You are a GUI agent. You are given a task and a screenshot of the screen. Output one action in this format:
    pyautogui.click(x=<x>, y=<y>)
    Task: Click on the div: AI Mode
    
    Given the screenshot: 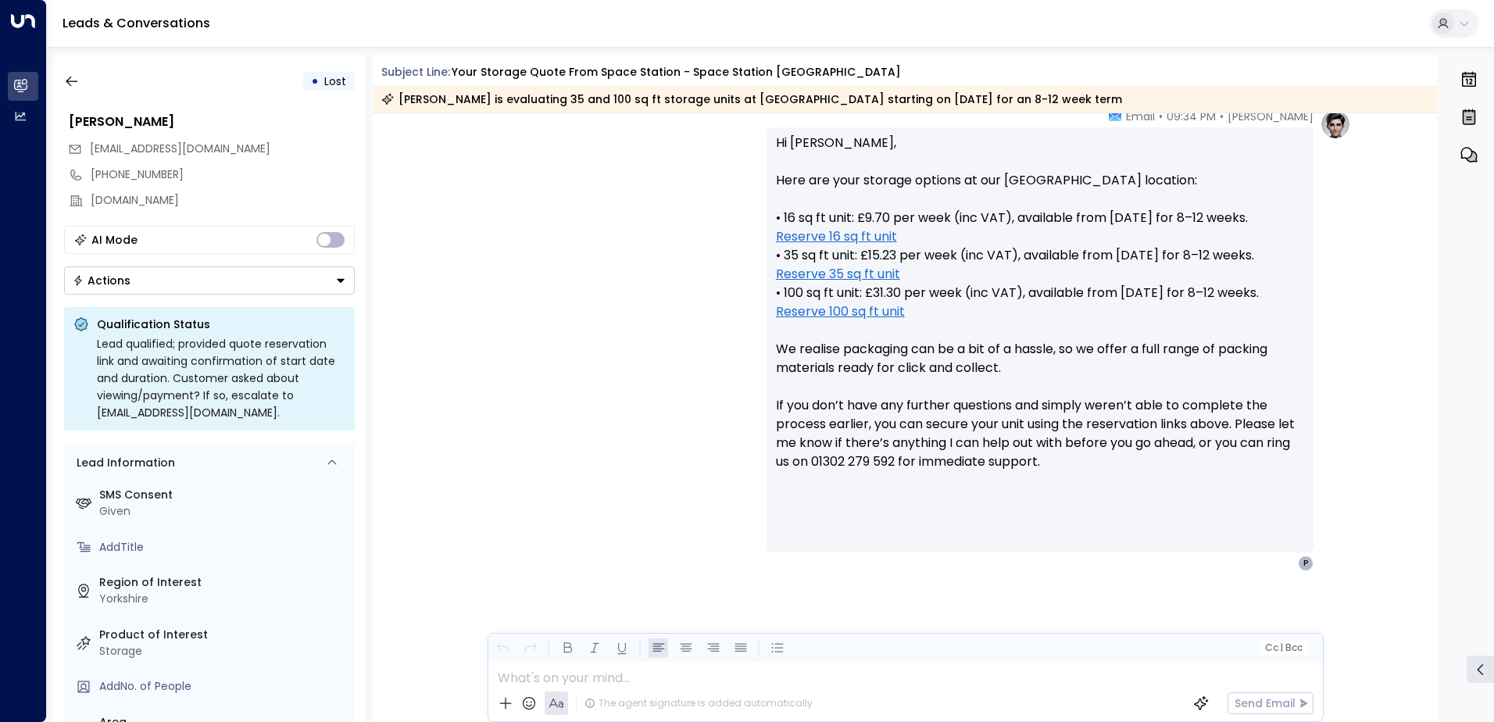 What is the action you would take?
    pyautogui.click(x=114, y=240)
    